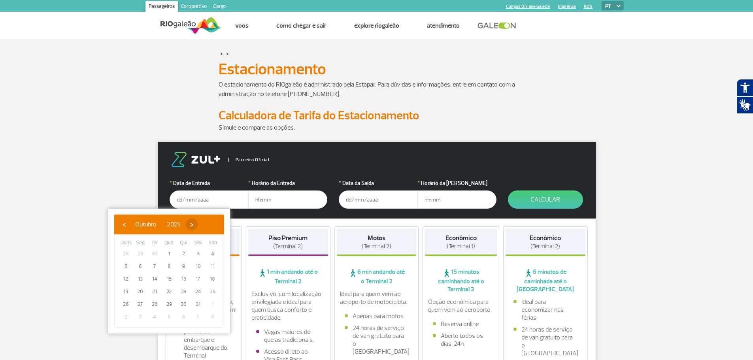  What do you see at coordinates (301, 26) in the screenshot?
I see `a: Como chegar e sair` at bounding box center [301, 26].